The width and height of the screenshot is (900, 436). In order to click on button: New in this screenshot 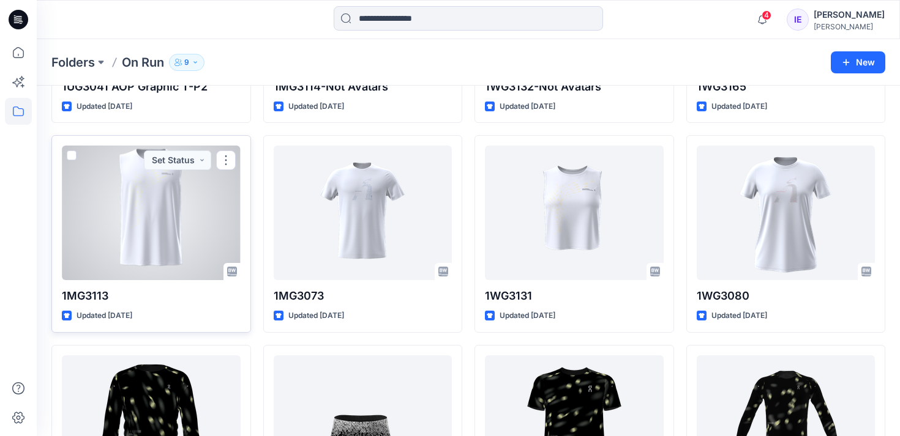, I will do `click(858, 62)`.